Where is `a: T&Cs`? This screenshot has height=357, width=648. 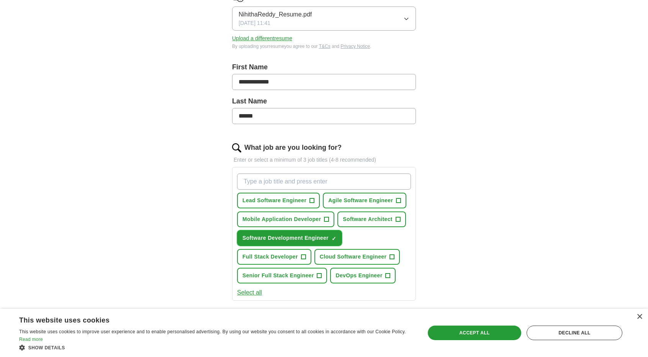
a: T&Cs is located at coordinates (325, 46).